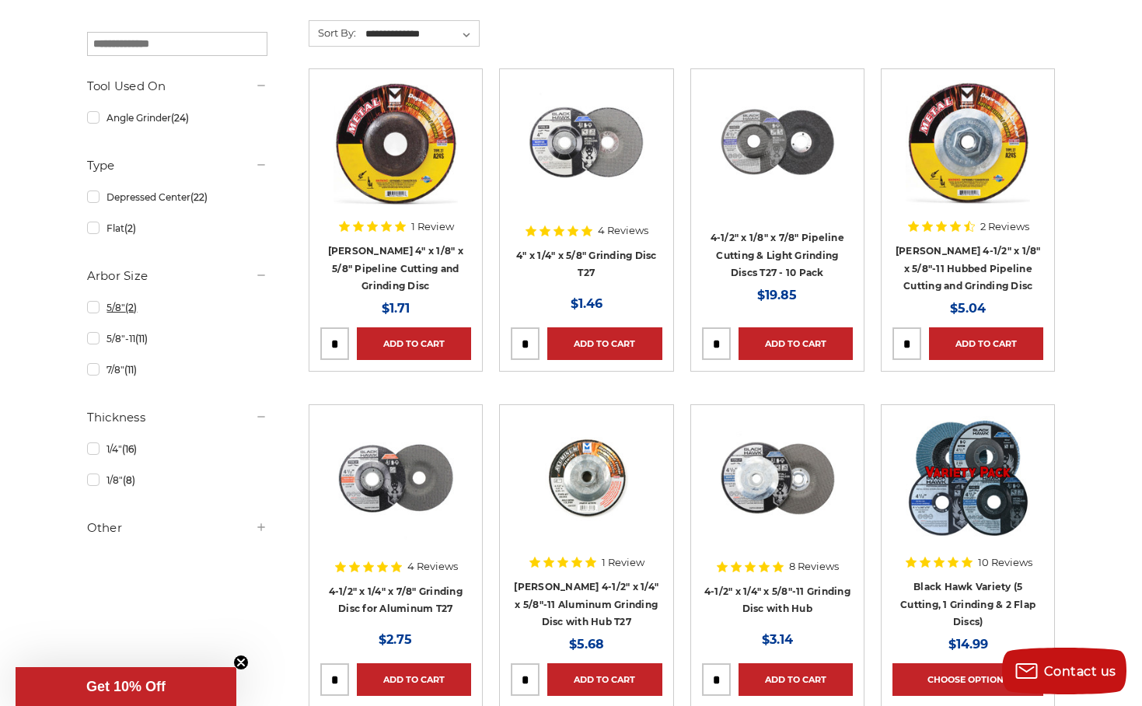  I want to click on span: $5.04, so click(968, 308).